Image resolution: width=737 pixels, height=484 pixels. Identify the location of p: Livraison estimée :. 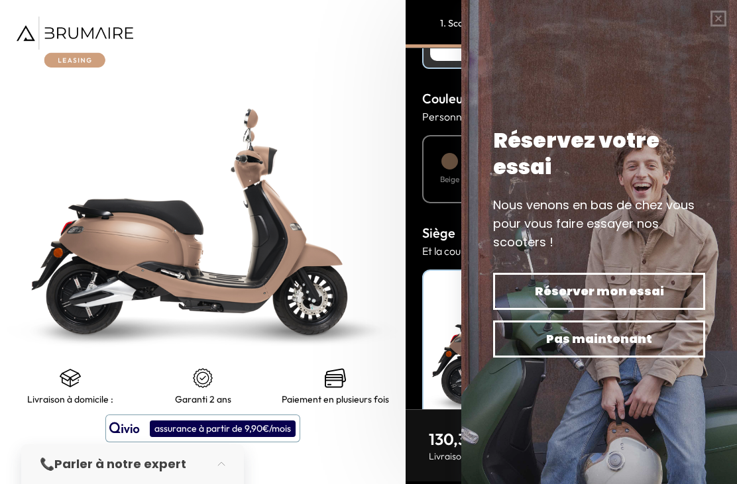
(482, 456).